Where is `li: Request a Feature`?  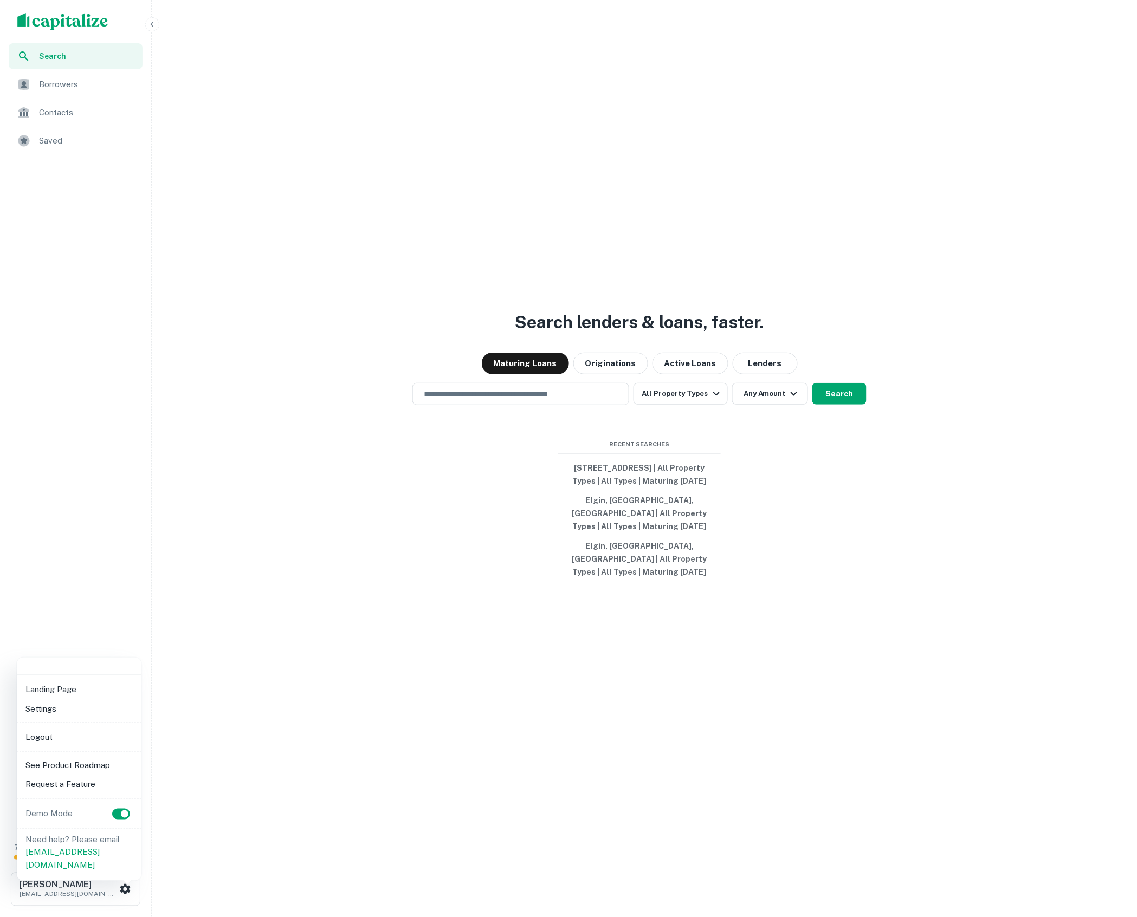 li: Request a Feature is located at coordinates (79, 785).